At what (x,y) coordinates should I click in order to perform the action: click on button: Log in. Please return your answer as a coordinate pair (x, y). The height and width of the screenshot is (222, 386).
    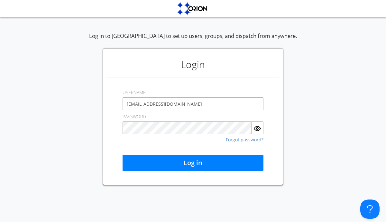
    Looking at the image, I should click on (193, 163).